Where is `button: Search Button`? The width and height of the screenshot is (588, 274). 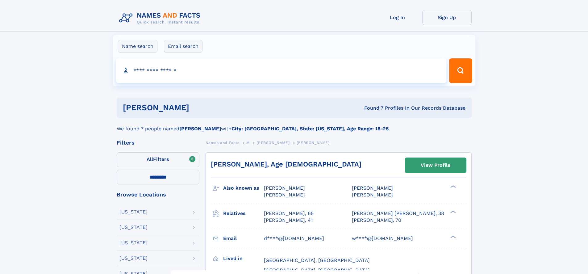
button: Search Button is located at coordinates (460, 71).